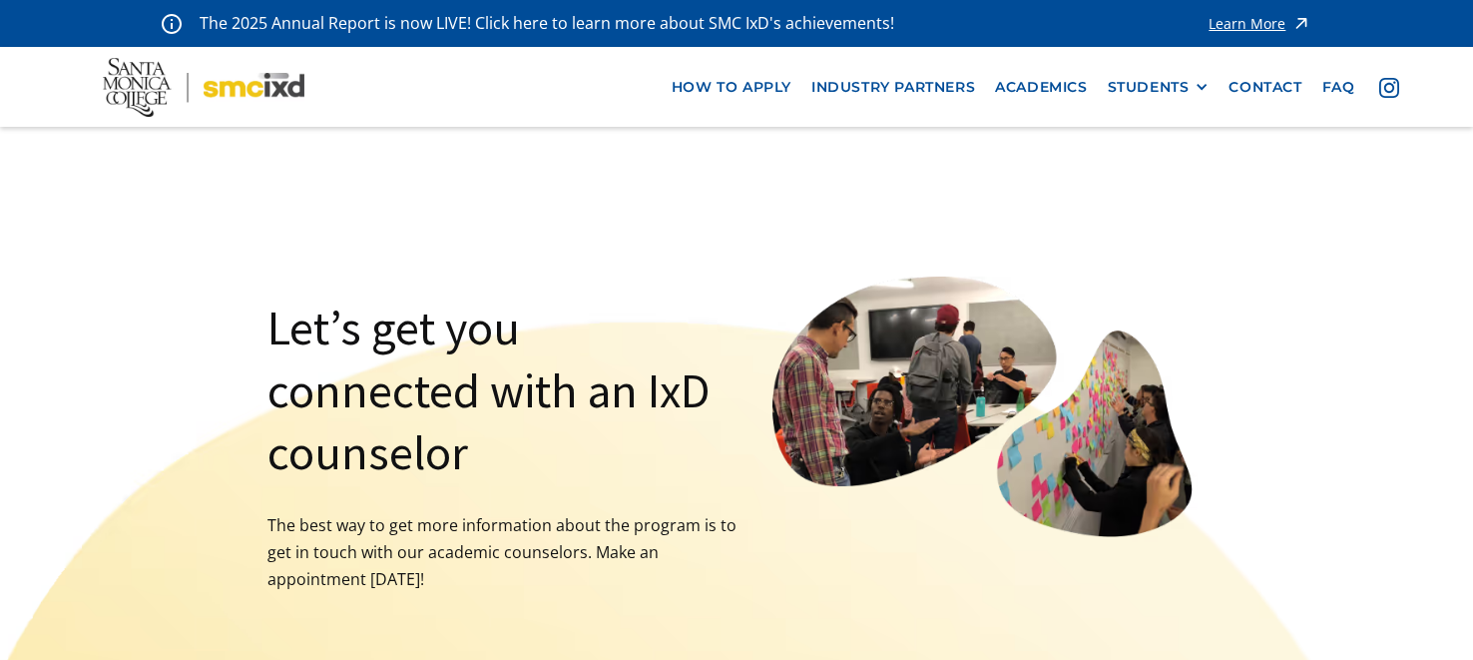 This screenshot has width=1473, height=660. What do you see at coordinates (1007, 426) in the screenshot?
I see `img: image of students affinity mapping discussing with each other` at bounding box center [1007, 426].